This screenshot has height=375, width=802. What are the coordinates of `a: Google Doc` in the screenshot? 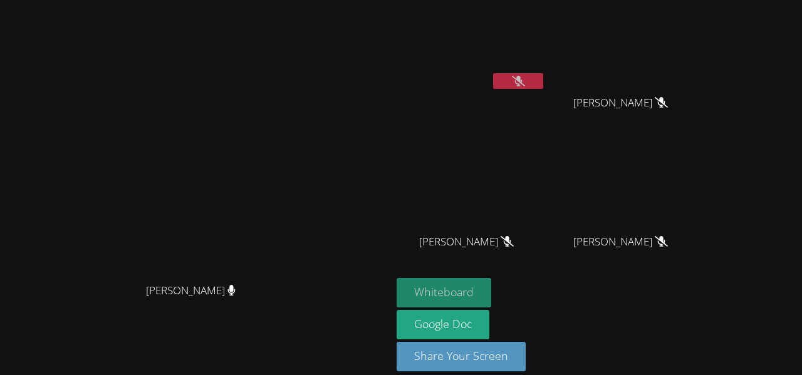 It's located at (443, 324).